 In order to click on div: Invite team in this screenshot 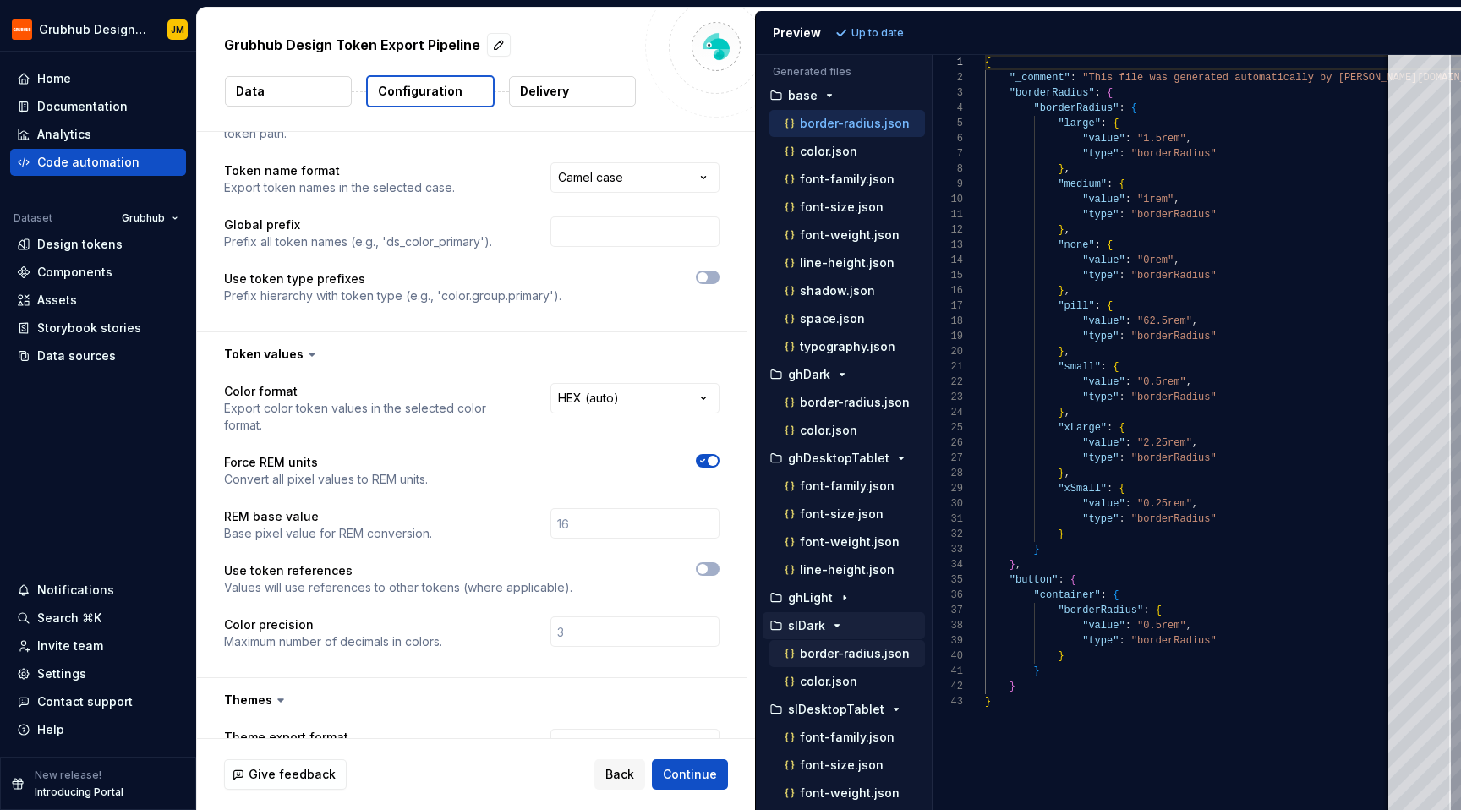, I will do `click(70, 646)`.